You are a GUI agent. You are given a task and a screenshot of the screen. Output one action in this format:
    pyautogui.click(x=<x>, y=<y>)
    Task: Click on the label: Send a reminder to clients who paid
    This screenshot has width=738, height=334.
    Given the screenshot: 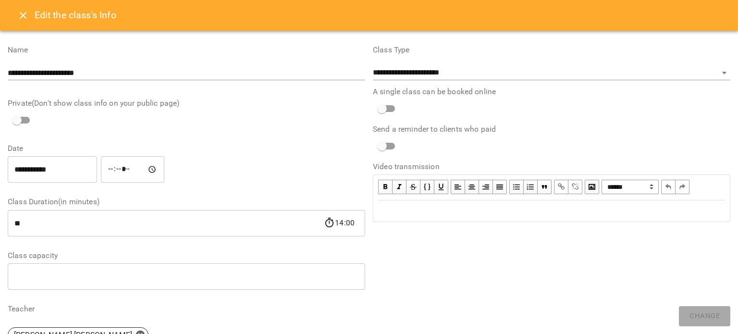 What is the action you would take?
    pyautogui.click(x=552, y=129)
    